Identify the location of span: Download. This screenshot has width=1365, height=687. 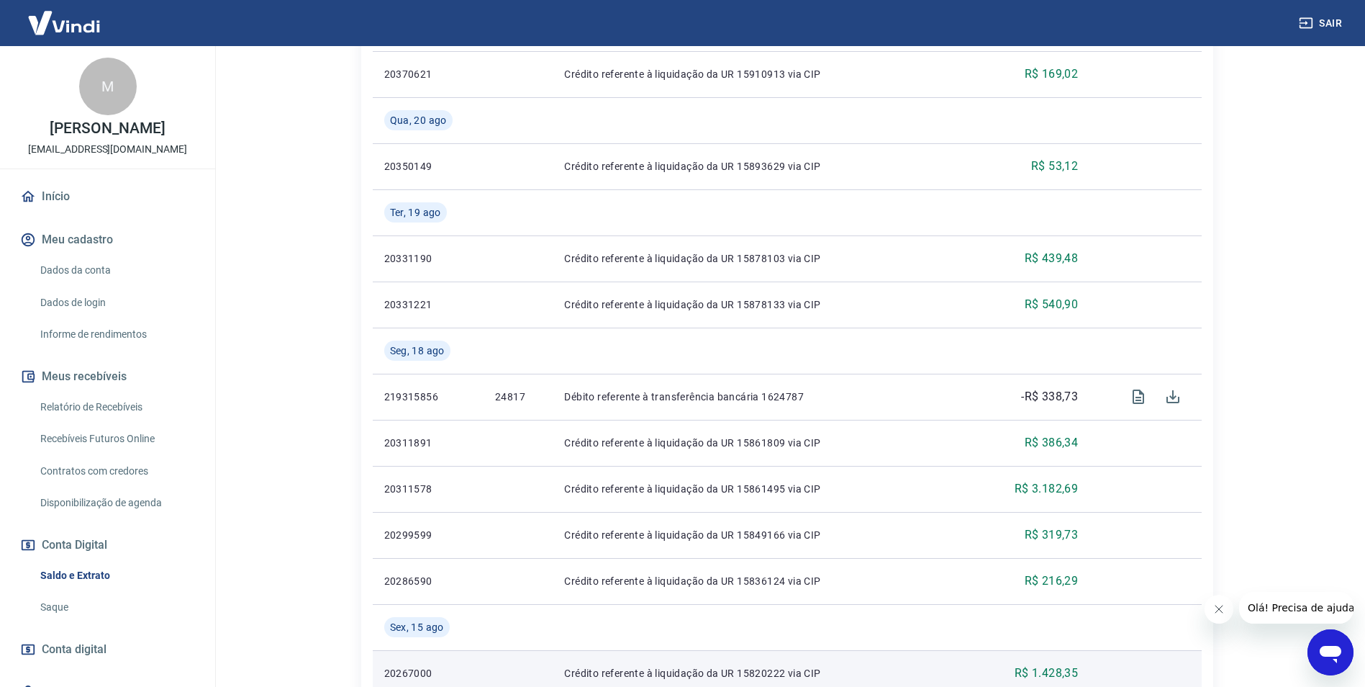
(1173, 397).